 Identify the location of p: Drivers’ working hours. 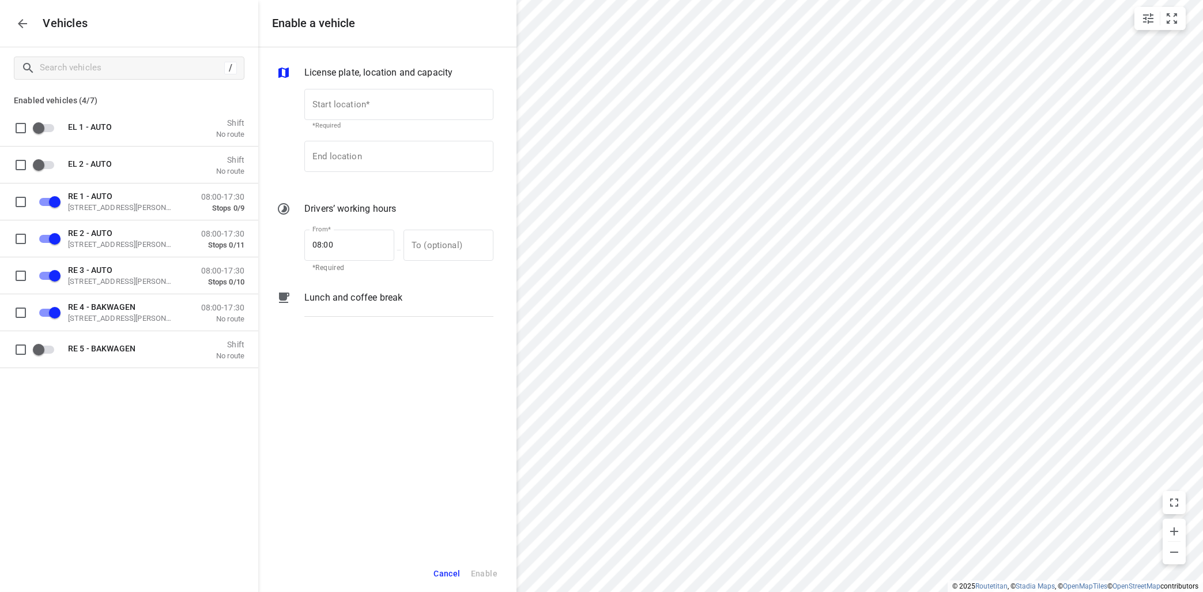
(350, 209).